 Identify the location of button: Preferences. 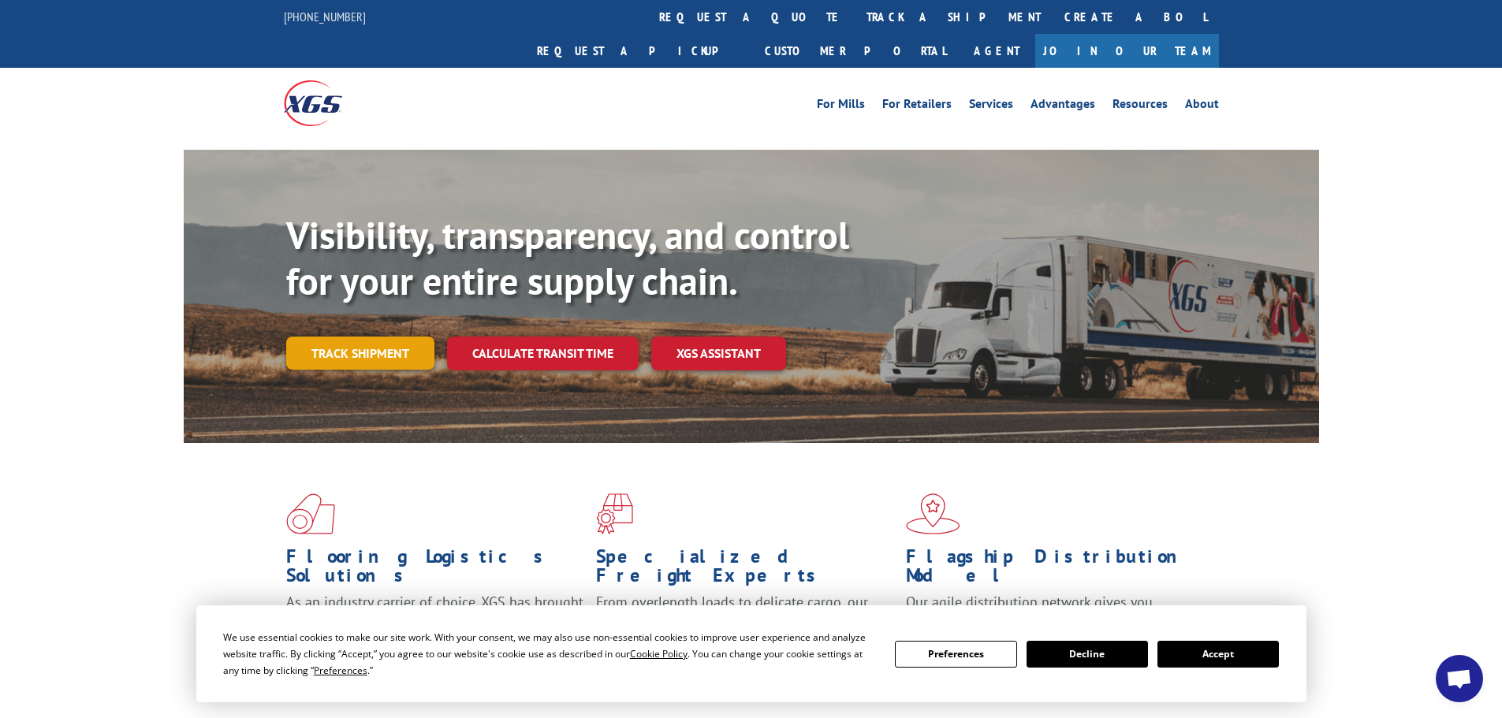
(956, 654).